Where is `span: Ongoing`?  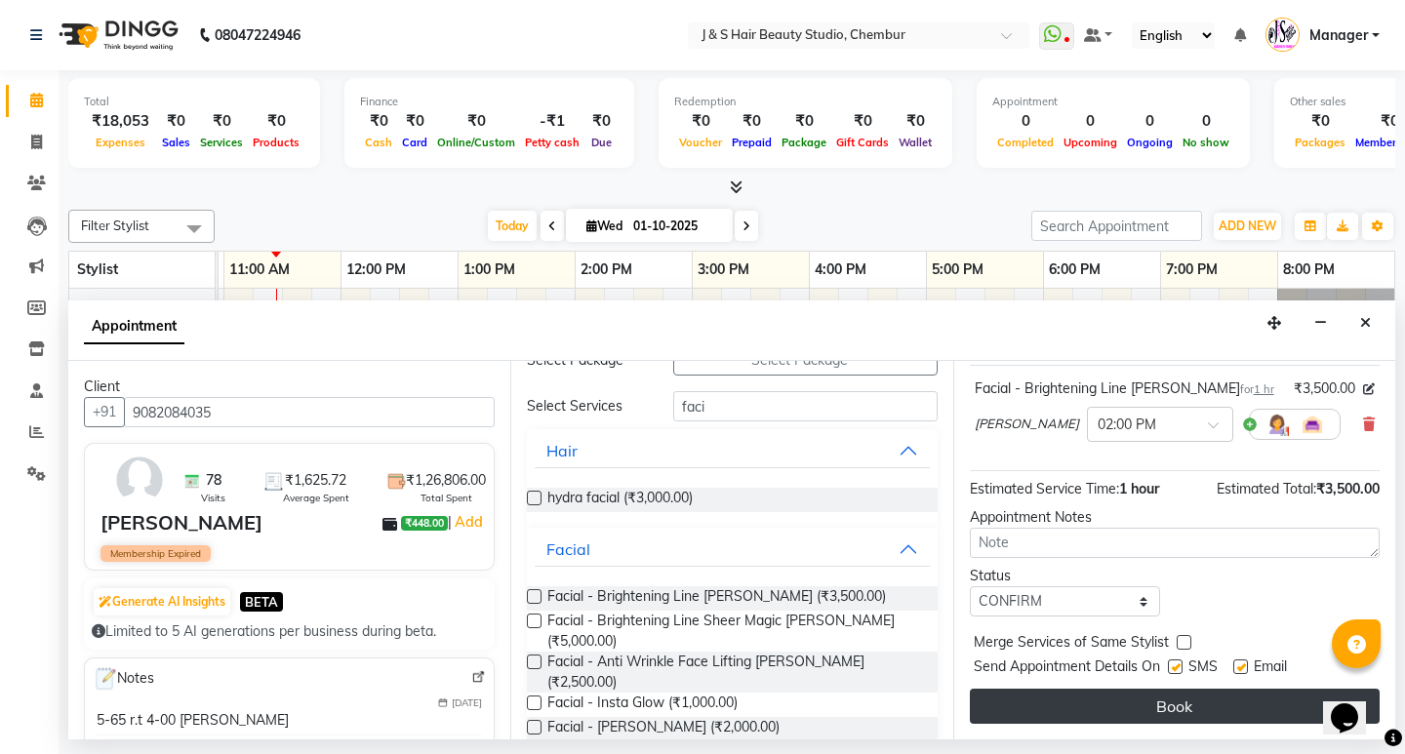 span: Ongoing is located at coordinates (1149, 142).